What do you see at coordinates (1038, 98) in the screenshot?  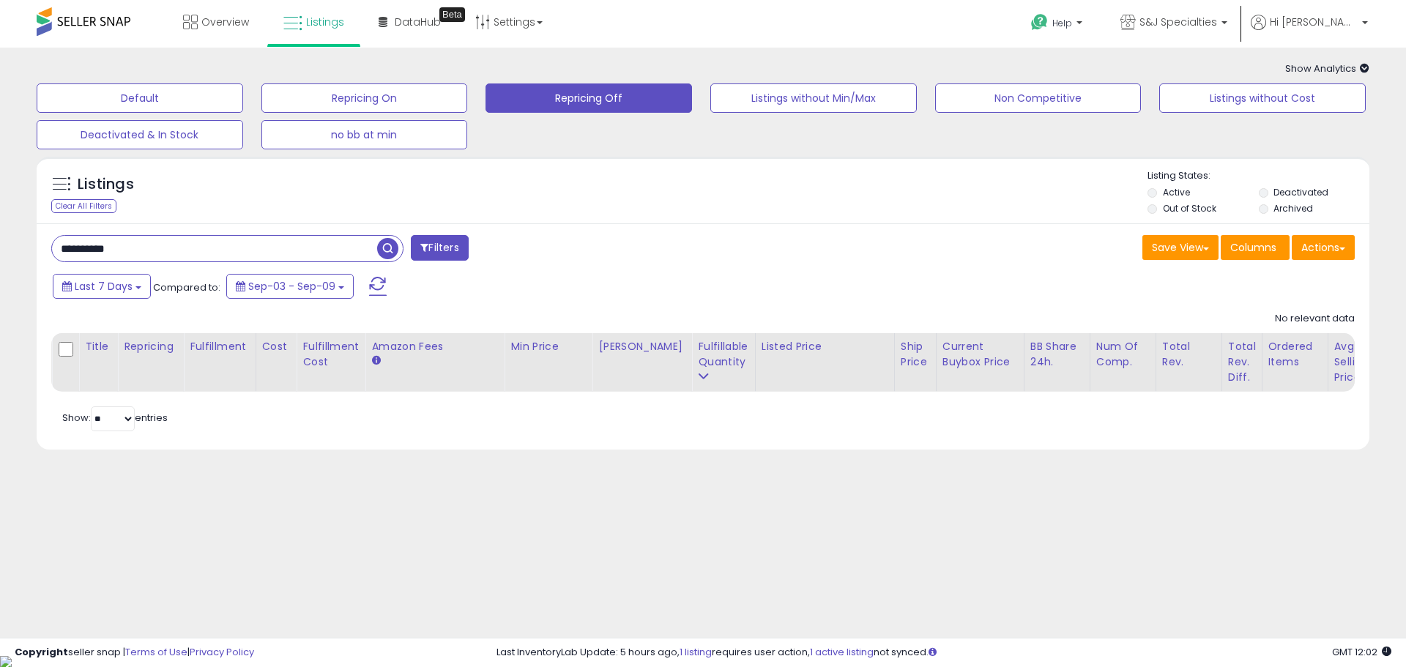 I see `button: Non Competitive` at bounding box center [1038, 98].